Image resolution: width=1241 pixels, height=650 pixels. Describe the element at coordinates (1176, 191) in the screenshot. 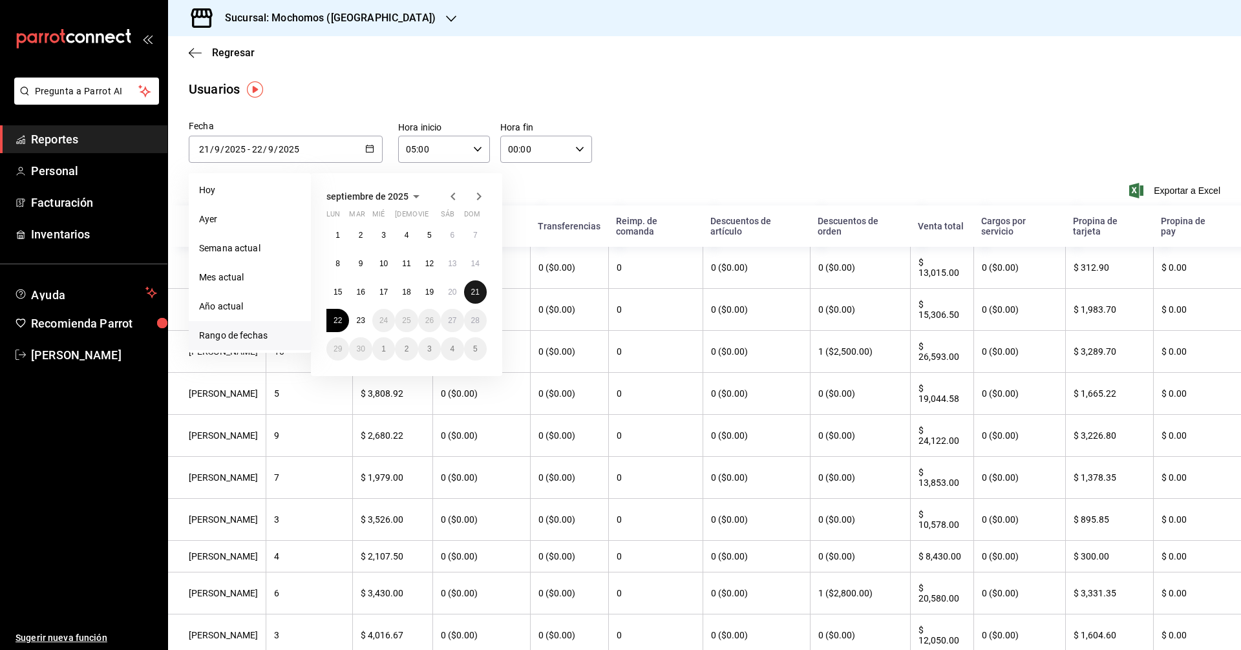

I see `span: Exportar a Excel` at that location.